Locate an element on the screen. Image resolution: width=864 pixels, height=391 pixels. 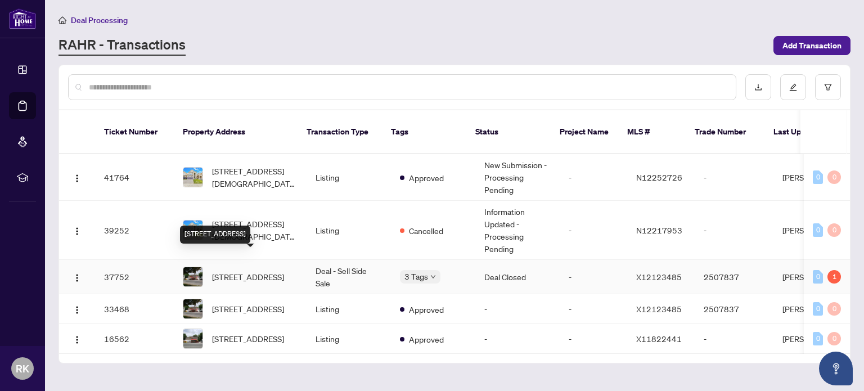
td: Information Updated - Processing Pending is located at coordinates (517, 230).